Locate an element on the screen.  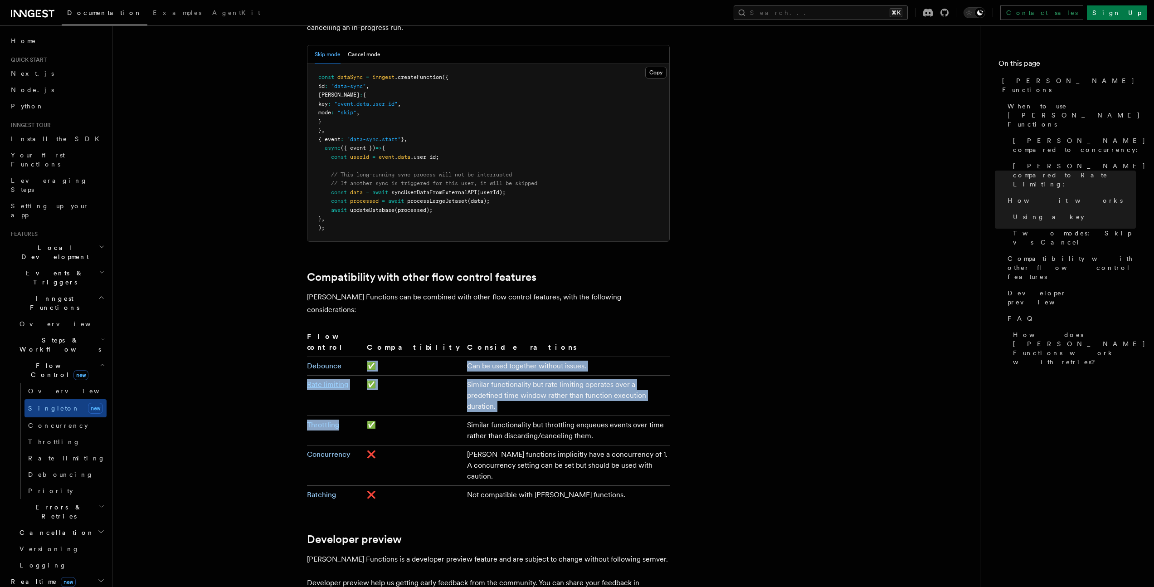
span: Realtime is located at coordinates (41, 581).